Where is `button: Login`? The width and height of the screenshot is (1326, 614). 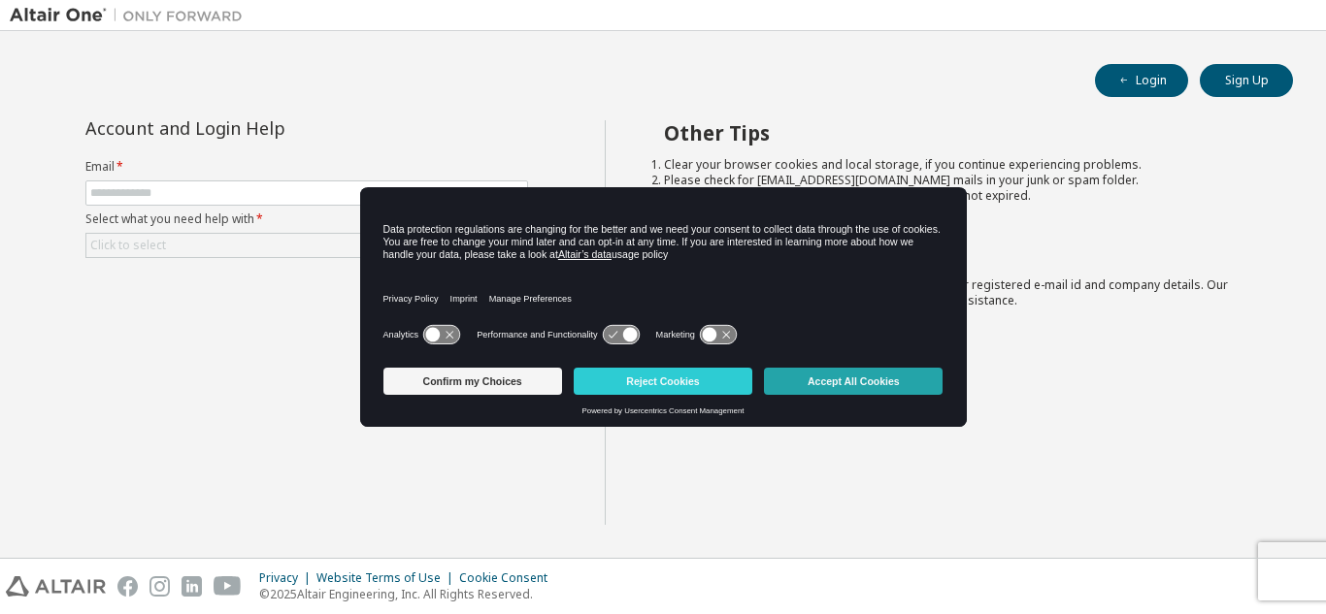
button: Login is located at coordinates (1141, 81).